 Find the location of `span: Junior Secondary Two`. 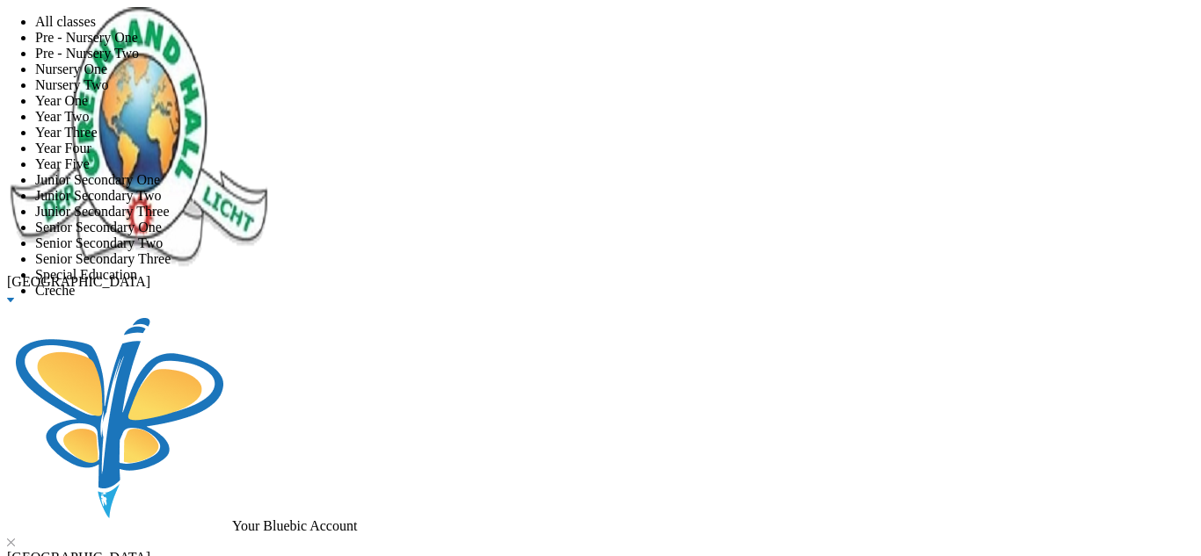

span: Junior Secondary Two is located at coordinates (98, 195).